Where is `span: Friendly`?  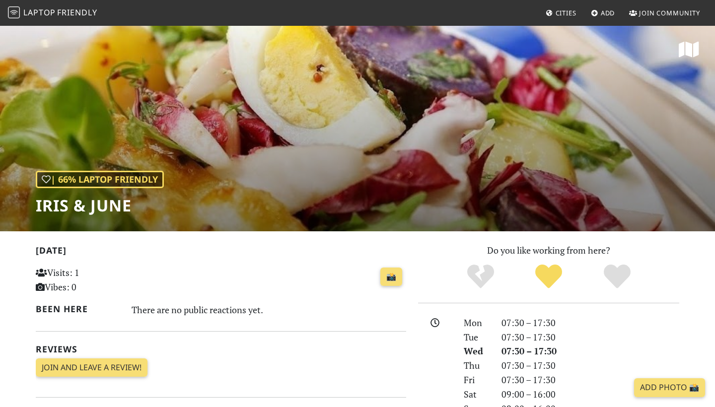
span: Friendly is located at coordinates (77, 12).